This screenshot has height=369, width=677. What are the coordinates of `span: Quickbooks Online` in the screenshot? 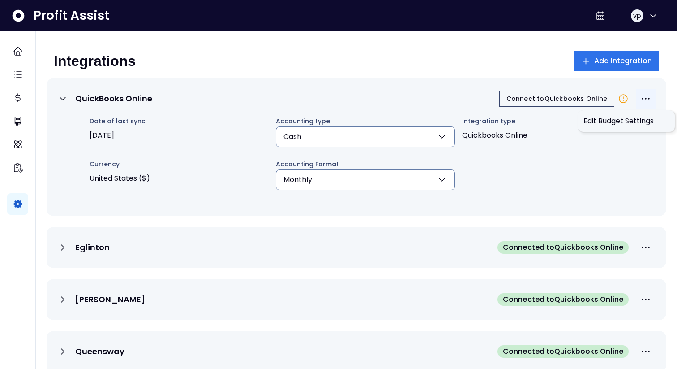 It's located at (552, 135).